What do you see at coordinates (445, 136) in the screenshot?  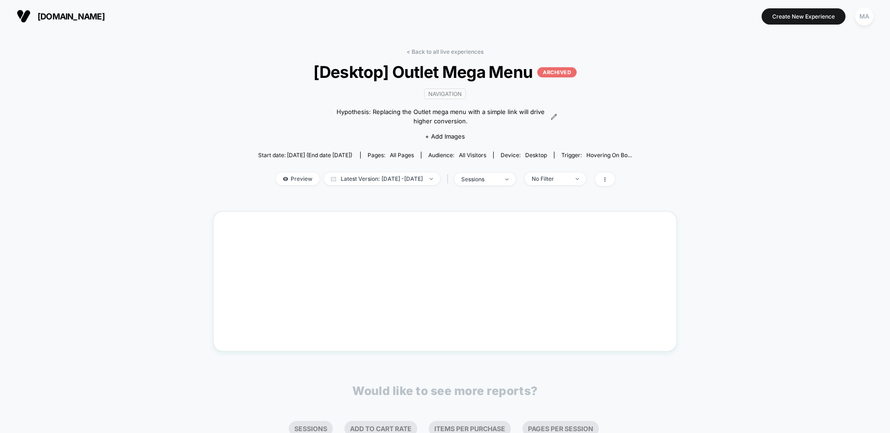 I see `span: + Add Images` at bounding box center [445, 136].